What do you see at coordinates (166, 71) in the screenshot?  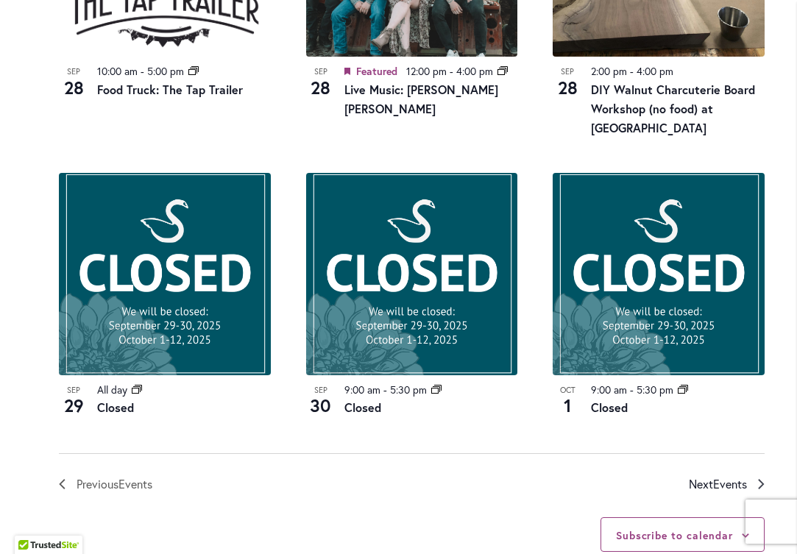 I see `time: 5:00 pm` at bounding box center [166, 71].